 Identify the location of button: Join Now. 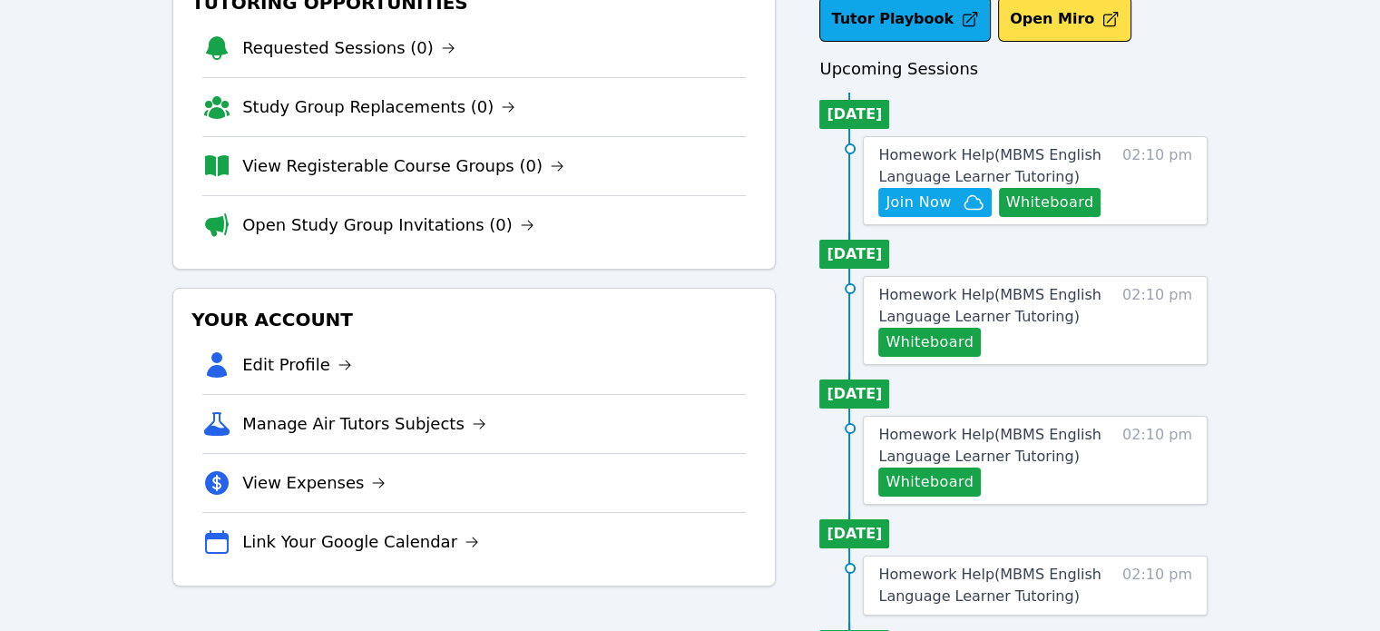
(935, 202).